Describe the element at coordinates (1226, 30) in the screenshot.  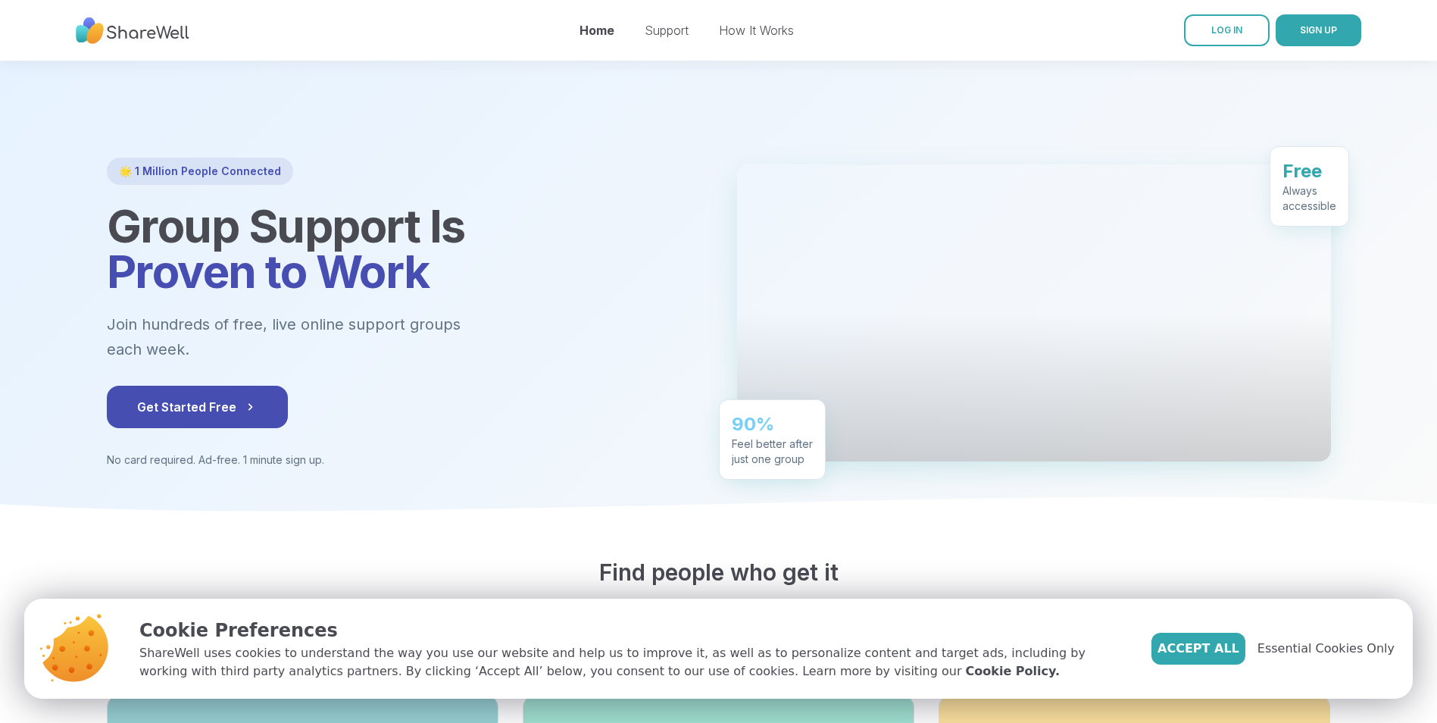
I see `a: LOG IN` at that location.